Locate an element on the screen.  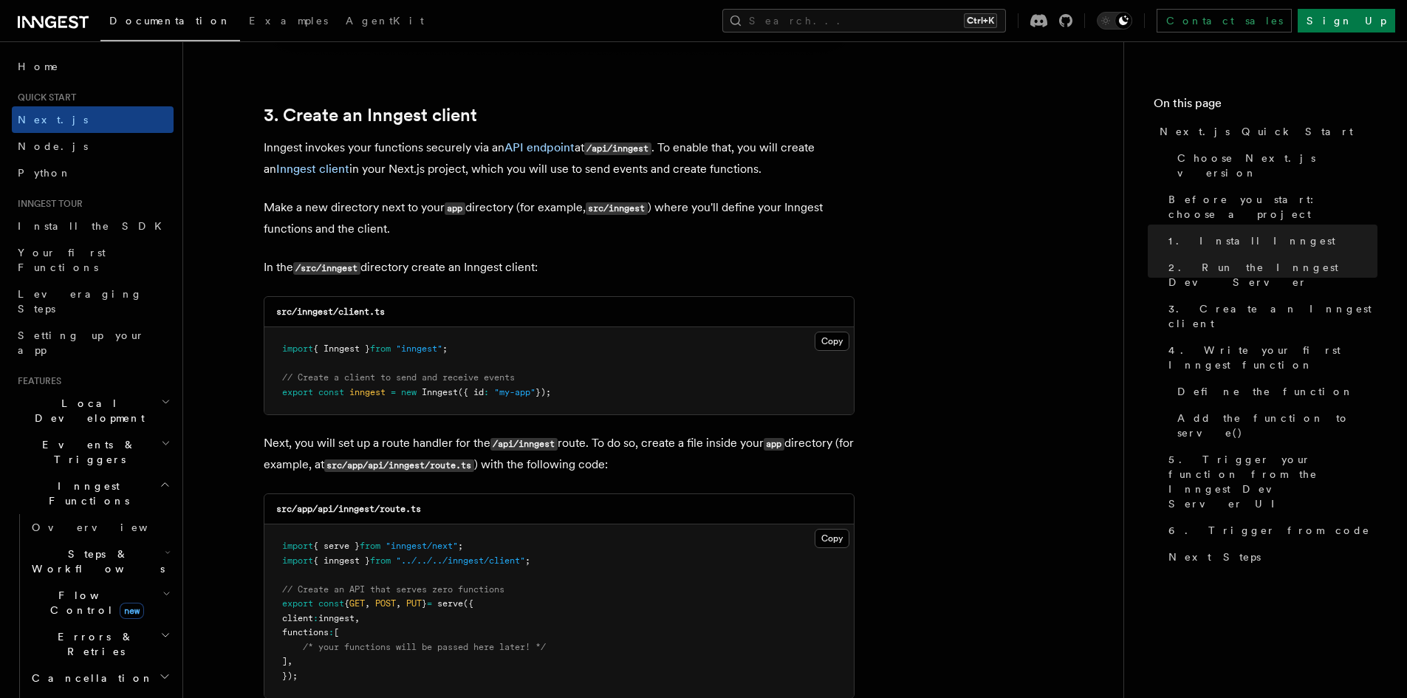
span: Local Development is located at coordinates (86, 411).